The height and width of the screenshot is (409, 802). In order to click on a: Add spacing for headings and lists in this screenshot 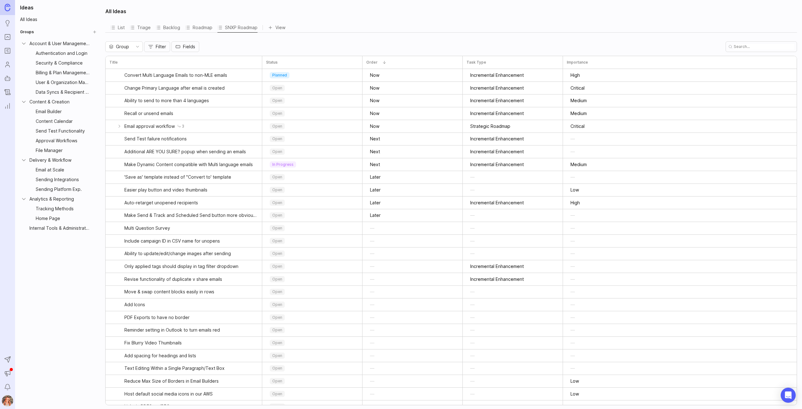, I will do `click(191, 356)`.